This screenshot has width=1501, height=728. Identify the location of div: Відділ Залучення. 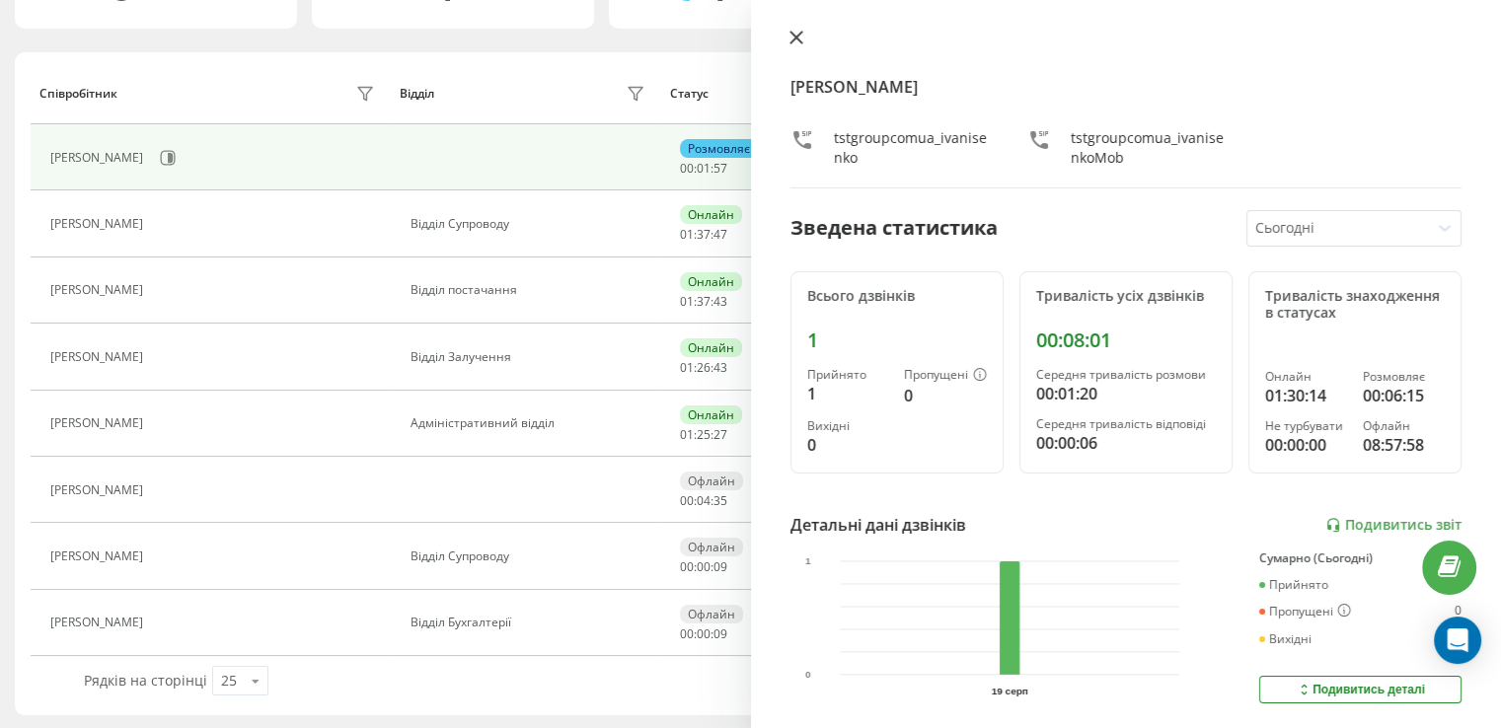
(530, 357).